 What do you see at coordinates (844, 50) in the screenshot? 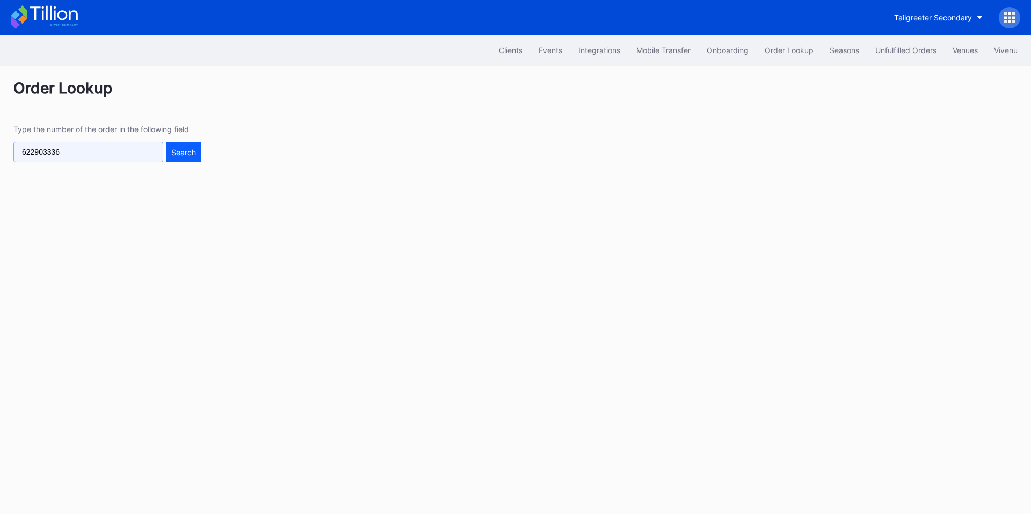
I see `div: Seasons` at bounding box center [844, 50].